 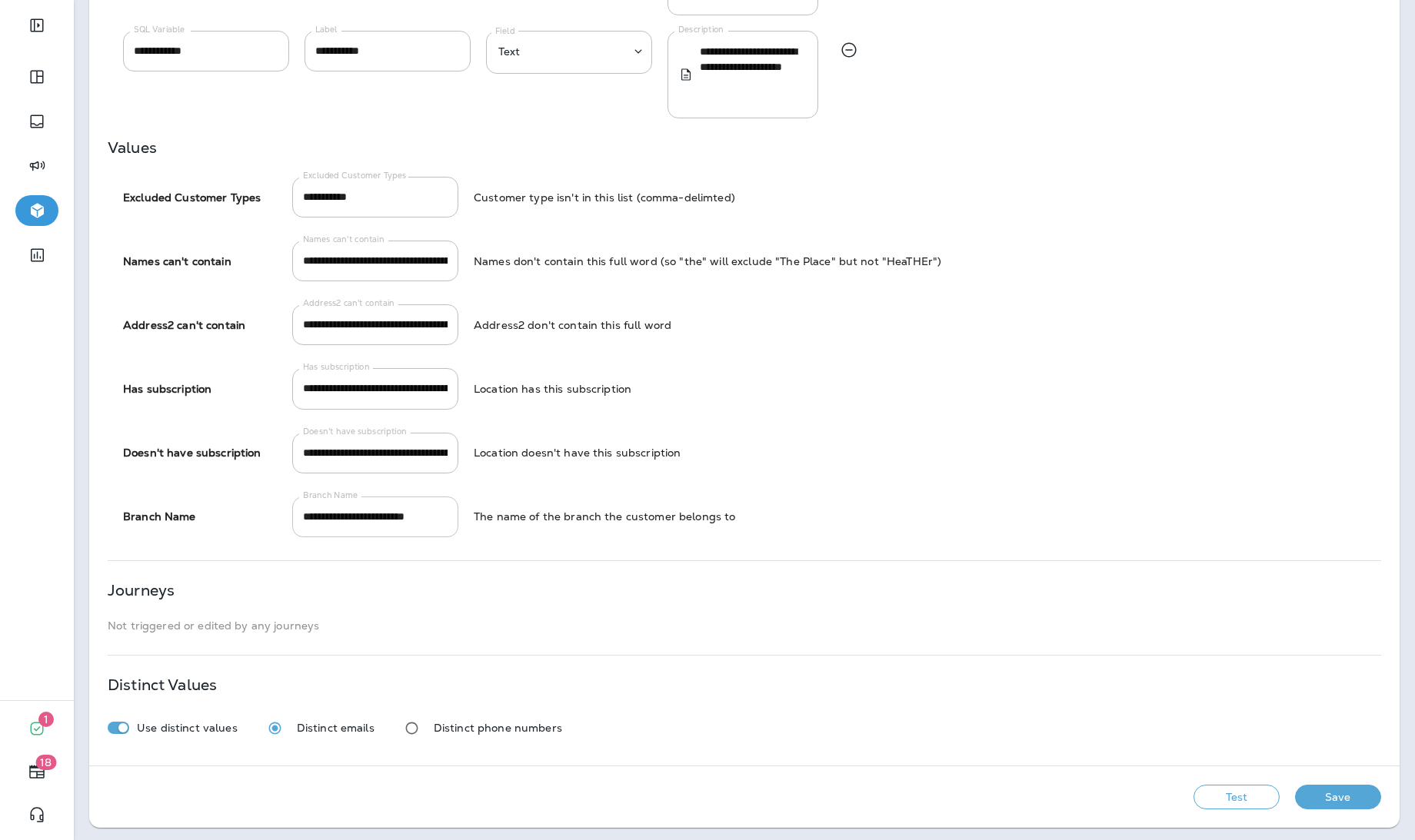 What do you see at coordinates (37, 729) in the screenshot?
I see `button: 1` at bounding box center [37, 729].